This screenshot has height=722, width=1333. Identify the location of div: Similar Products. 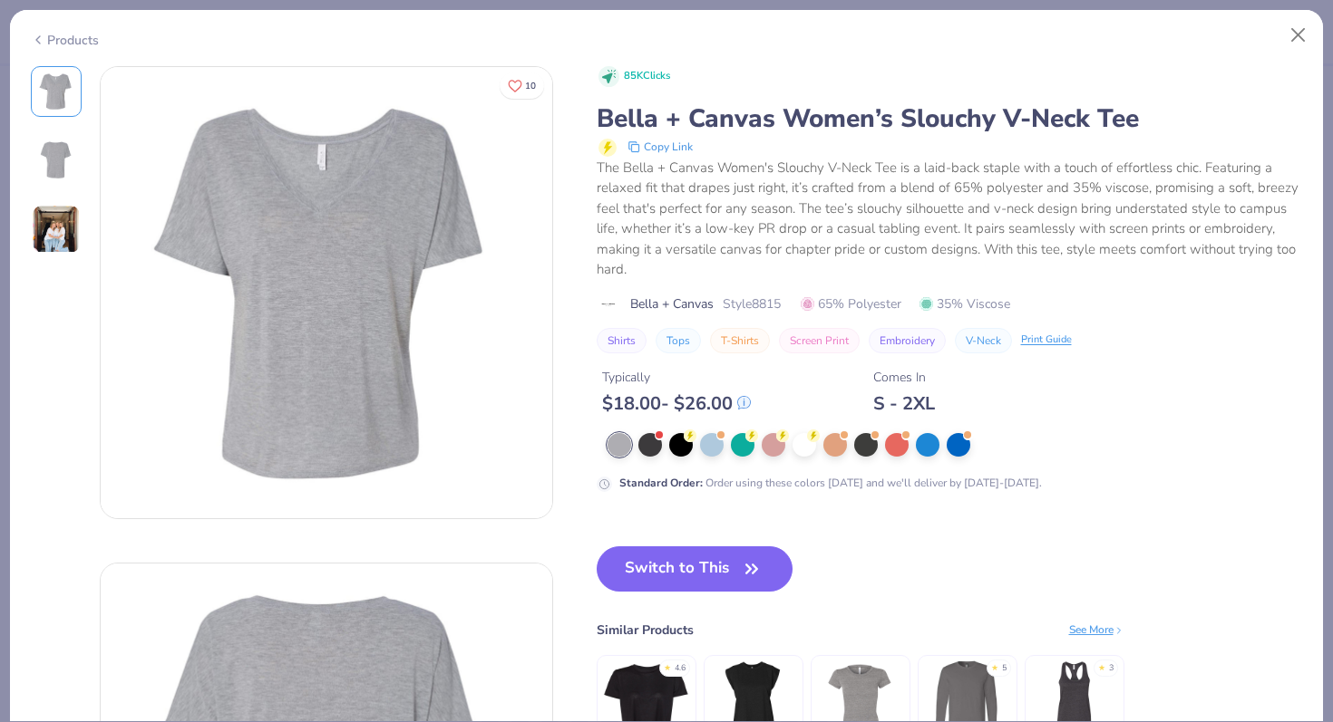
(645, 630).